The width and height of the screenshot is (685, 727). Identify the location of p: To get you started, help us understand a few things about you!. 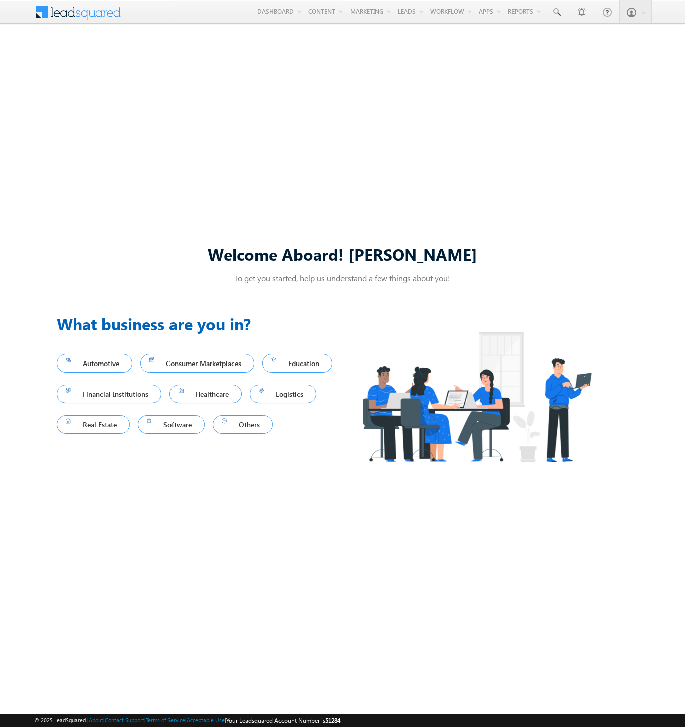
(342, 278).